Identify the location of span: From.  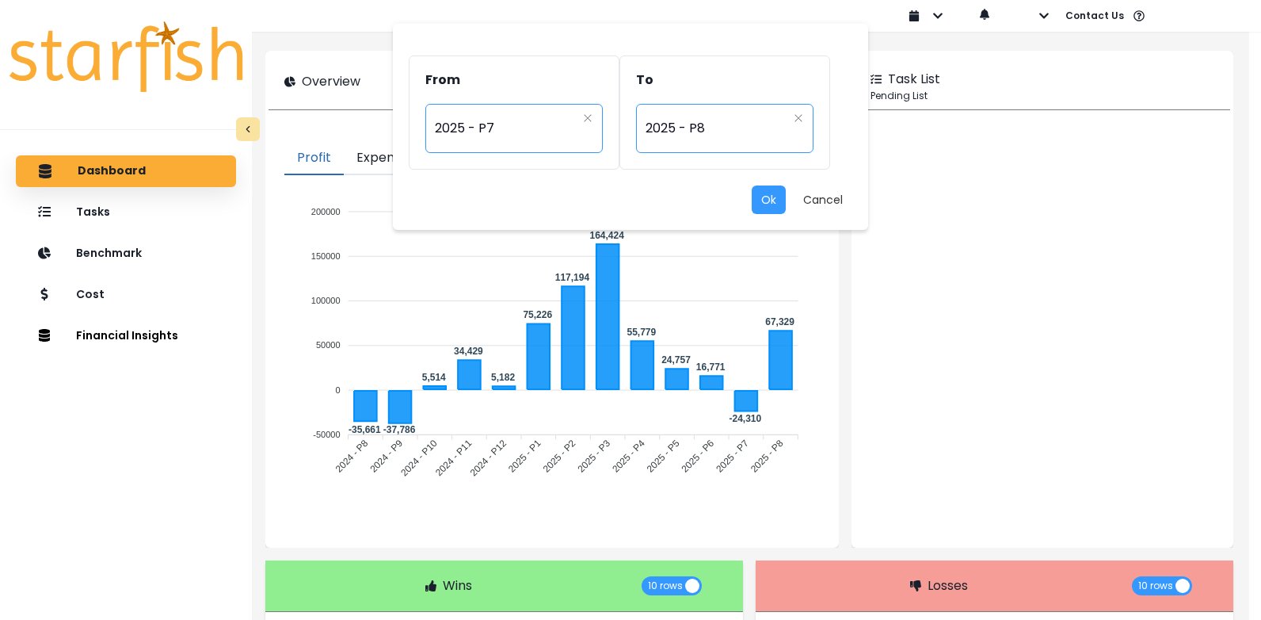
(443, 79).